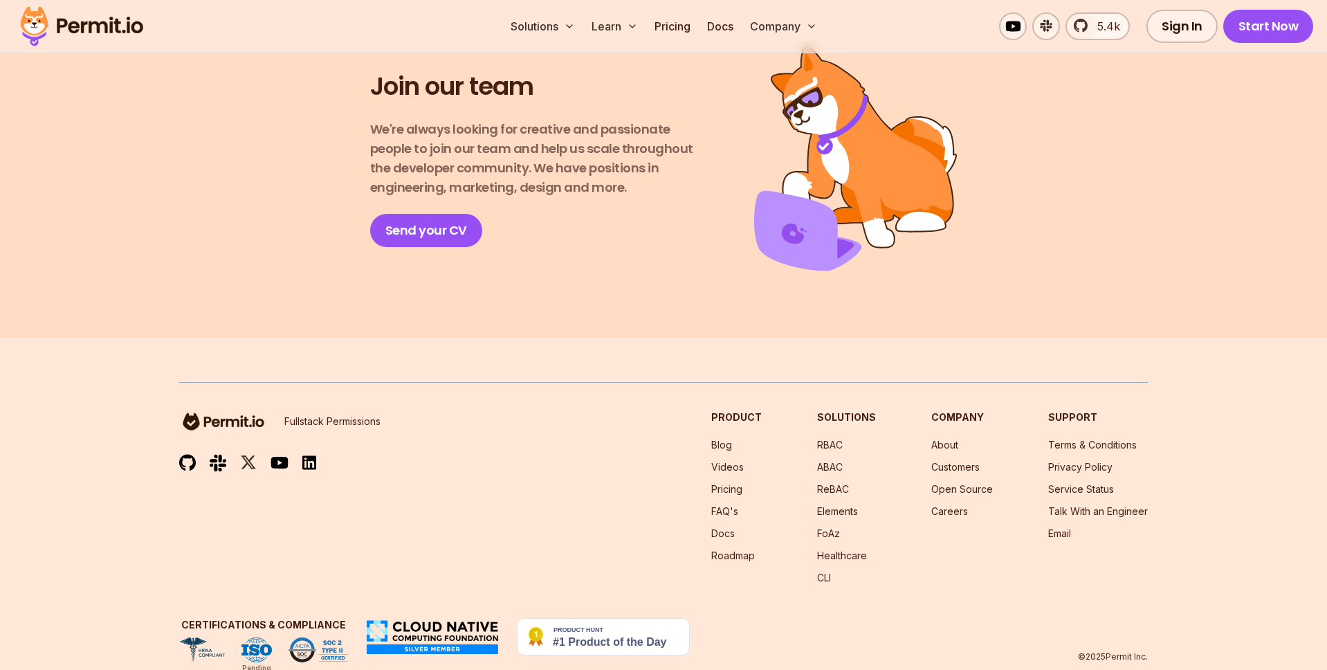 The image size is (1327, 670). What do you see at coordinates (1098, 417) in the screenshot?
I see `h3: Support` at bounding box center [1098, 417].